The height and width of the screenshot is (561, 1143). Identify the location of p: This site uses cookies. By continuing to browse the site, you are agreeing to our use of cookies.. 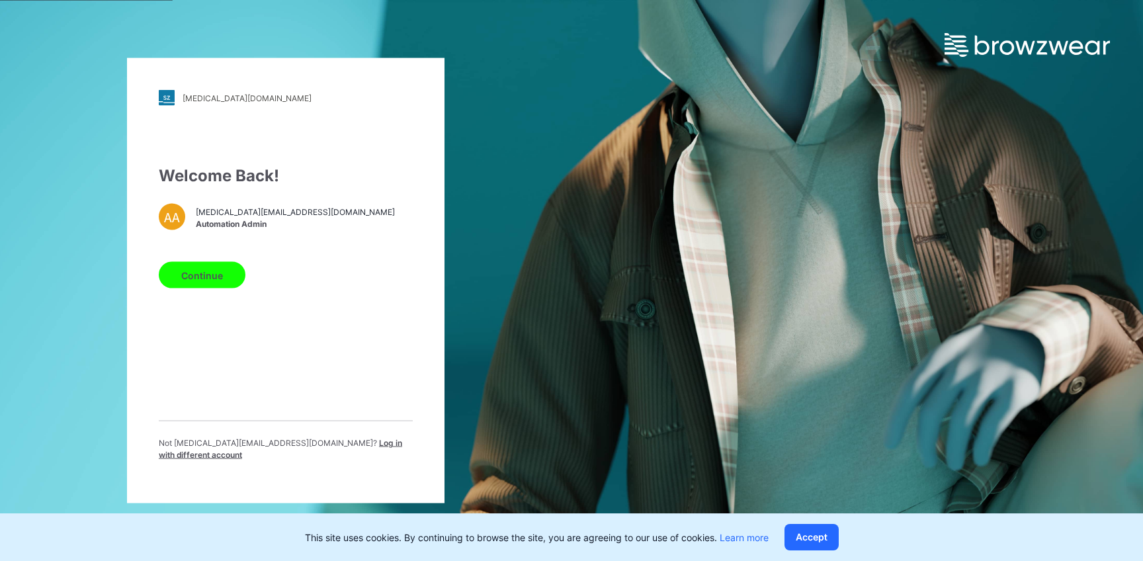
(537, 537).